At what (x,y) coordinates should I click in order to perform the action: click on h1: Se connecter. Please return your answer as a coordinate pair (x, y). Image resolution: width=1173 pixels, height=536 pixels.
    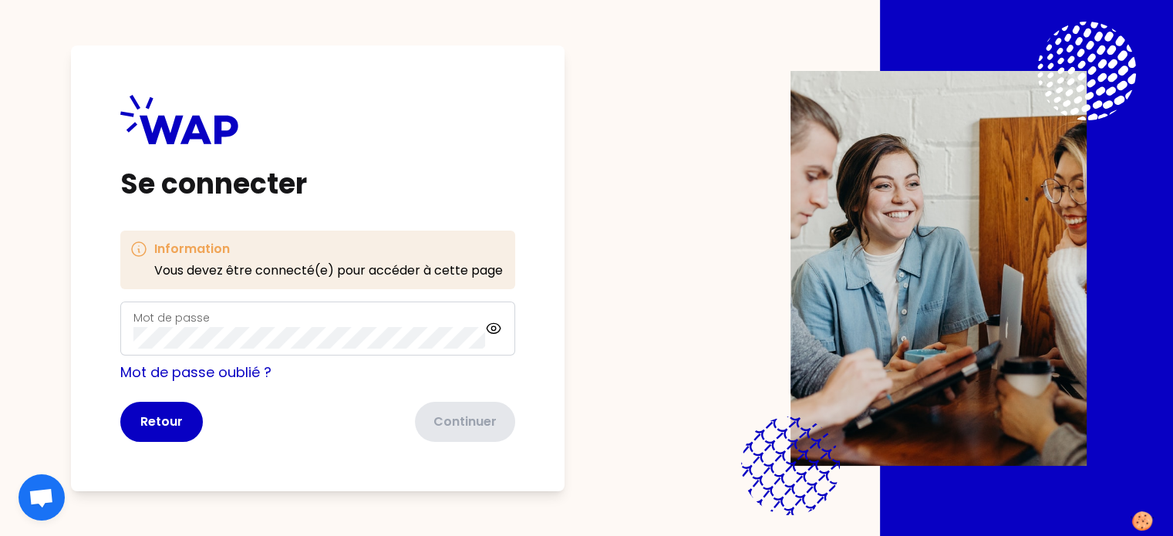
    Looking at the image, I should click on (318, 184).